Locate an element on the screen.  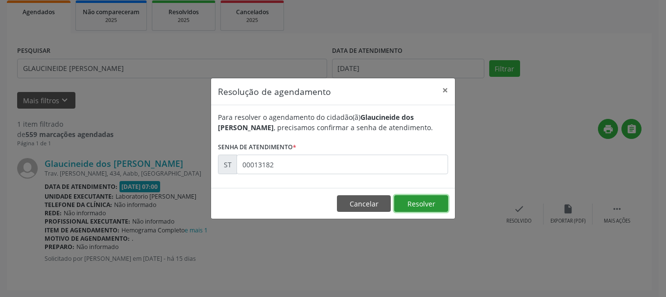
button: Resolver is located at coordinates (421, 204).